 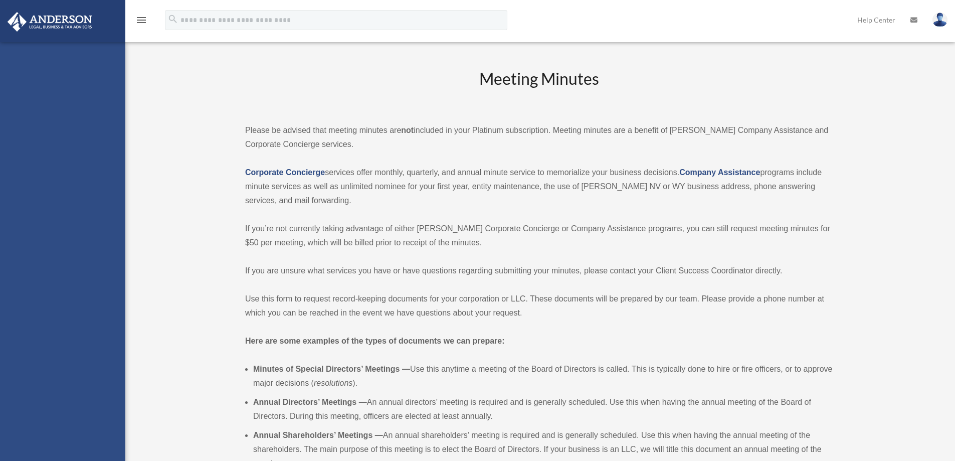 I want to click on b: Minutes of Special Directors’ Meetings —, so click(x=331, y=368).